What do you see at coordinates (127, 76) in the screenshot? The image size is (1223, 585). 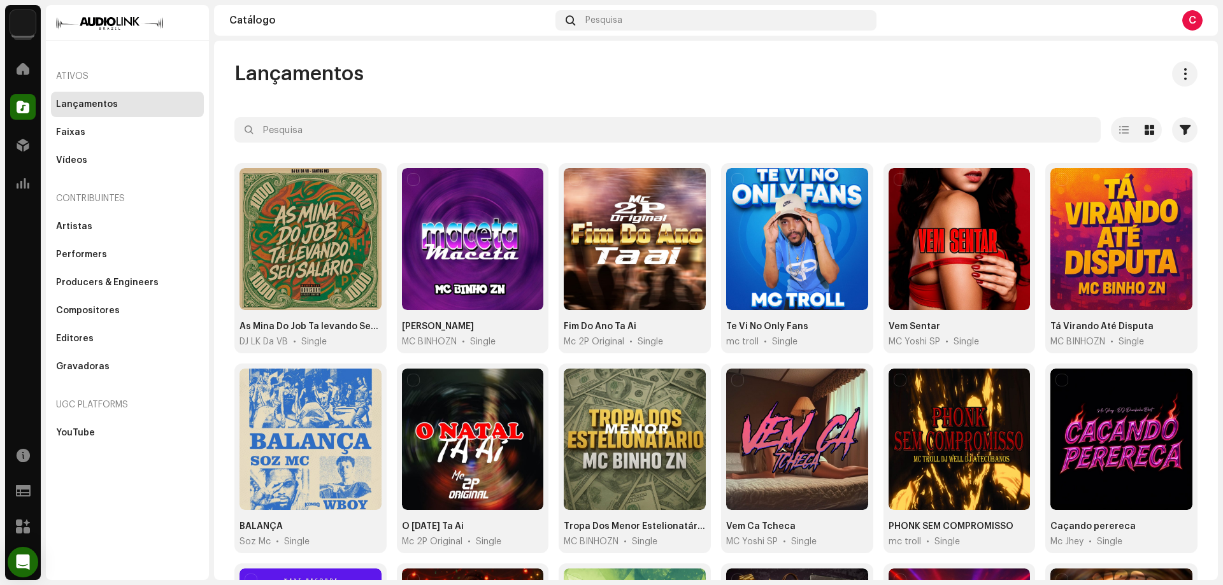 I see `div: Ativos` at bounding box center [127, 76].